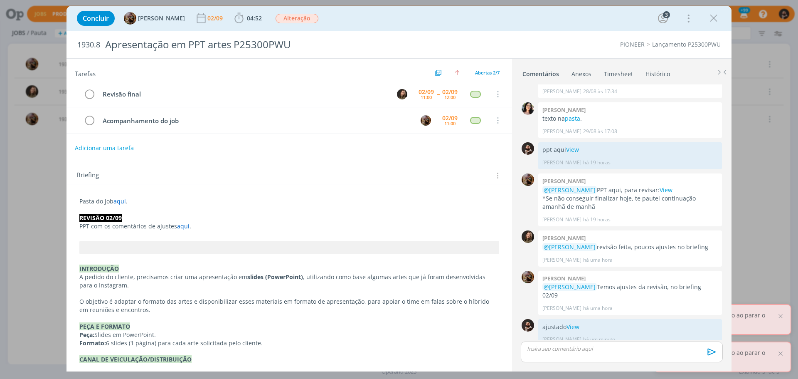  I want to click on p: revisão feita, poucos ajustes no briefing, so click(630, 247).